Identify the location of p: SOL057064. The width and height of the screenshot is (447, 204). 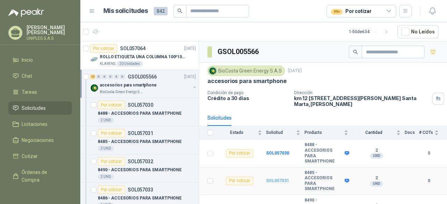
(133, 48).